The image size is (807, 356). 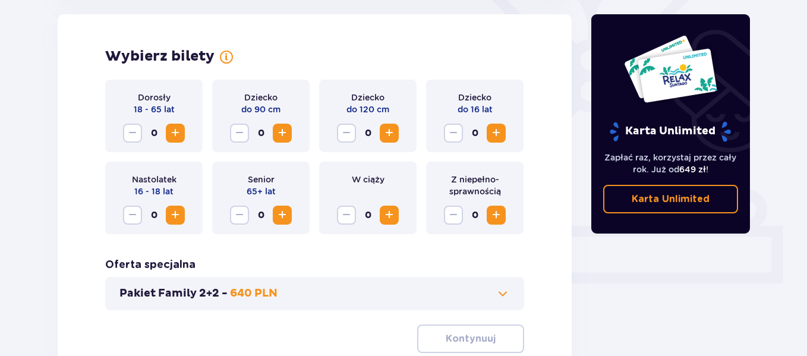 I want to click on p: Pakiet Family 2+2 -, so click(x=174, y=294).